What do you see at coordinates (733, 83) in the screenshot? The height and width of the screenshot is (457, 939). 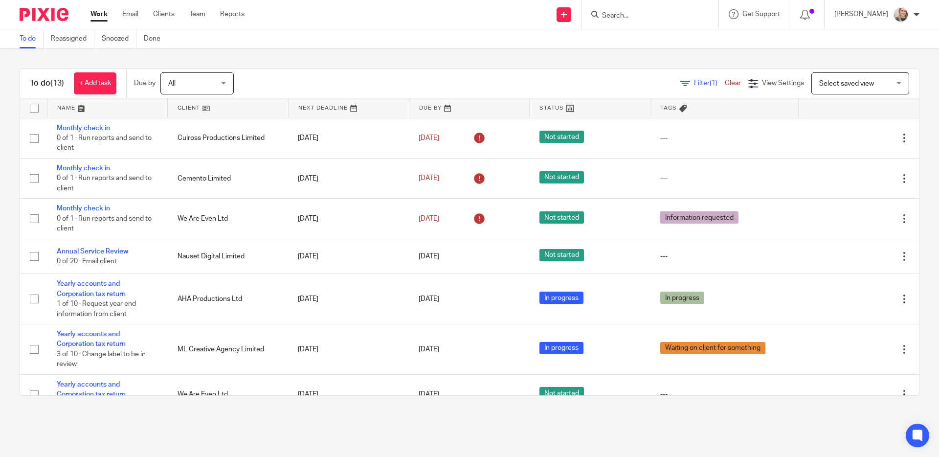 I see `a: Clear` at bounding box center [733, 83].